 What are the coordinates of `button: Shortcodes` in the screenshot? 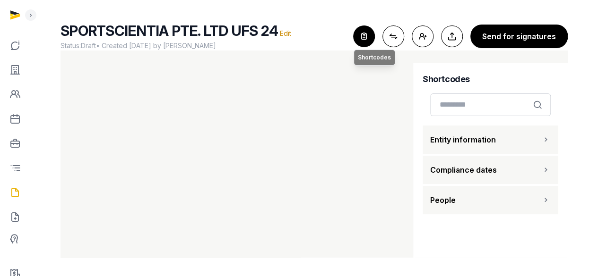 It's located at (364, 36).